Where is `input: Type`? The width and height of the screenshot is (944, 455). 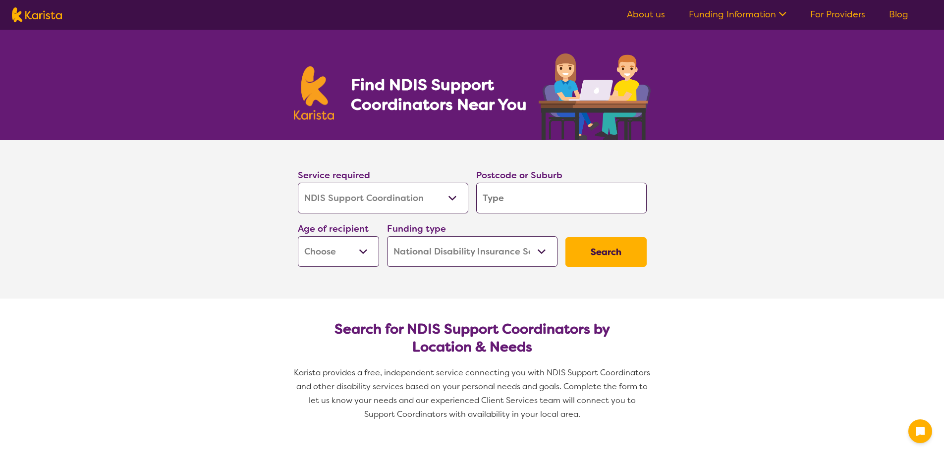 input: Type is located at coordinates (562, 198).